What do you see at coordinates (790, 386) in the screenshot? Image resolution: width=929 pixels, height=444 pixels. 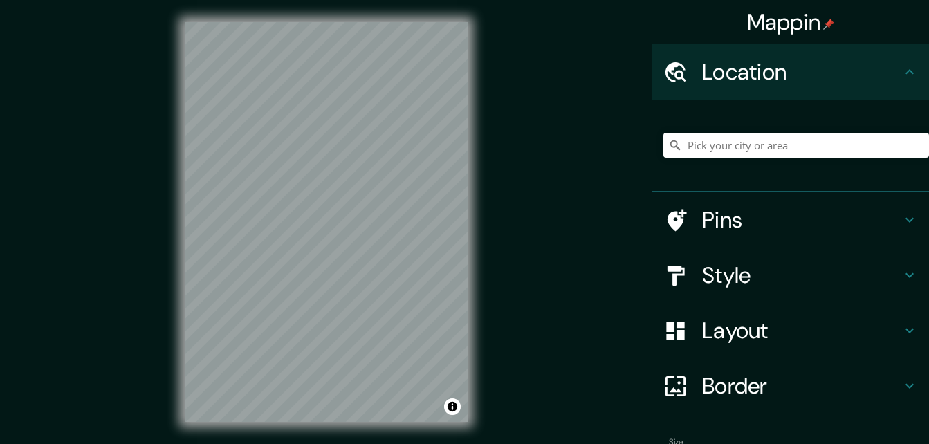 I see `div: Border` at bounding box center [790, 386].